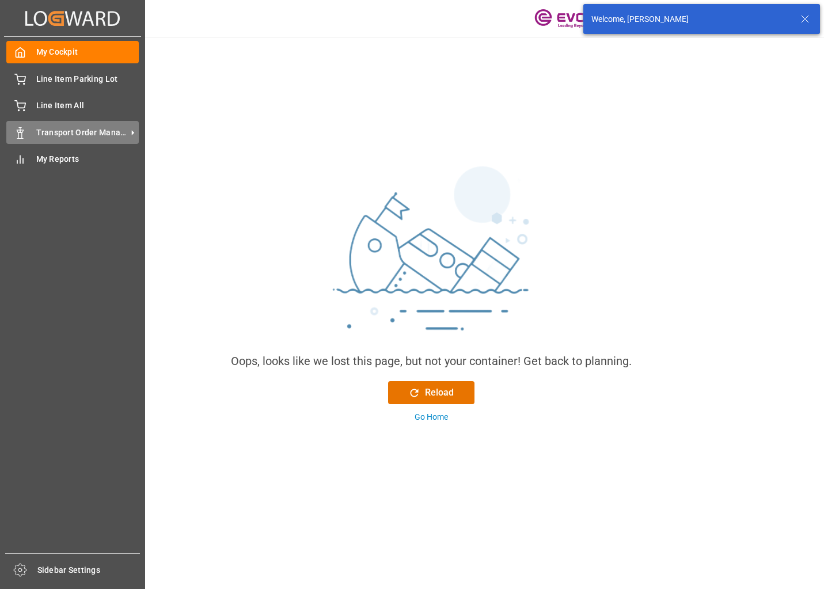 Image resolution: width=824 pixels, height=589 pixels. What do you see at coordinates (431, 393) in the screenshot?
I see `div: Reload` at bounding box center [431, 393].